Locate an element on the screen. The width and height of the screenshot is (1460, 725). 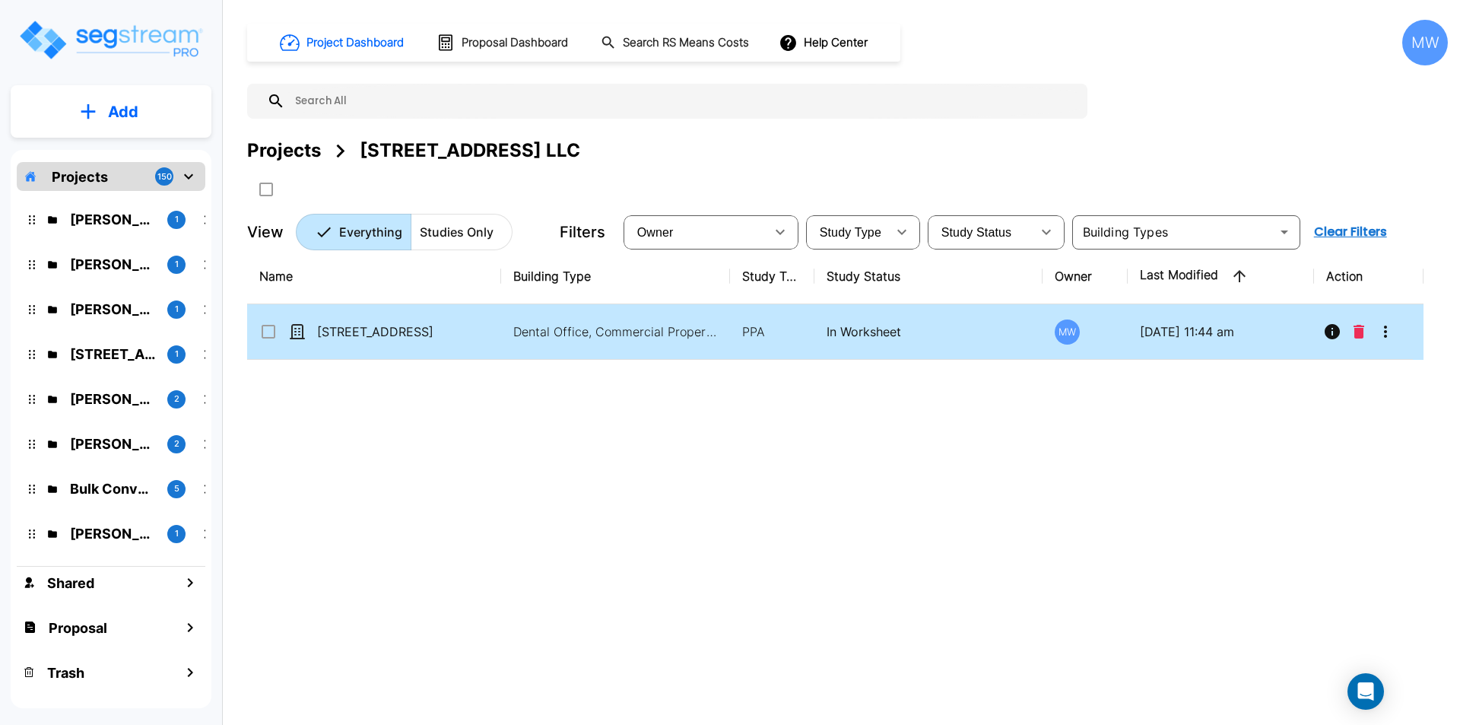
p: Add is located at coordinates (123, 112).